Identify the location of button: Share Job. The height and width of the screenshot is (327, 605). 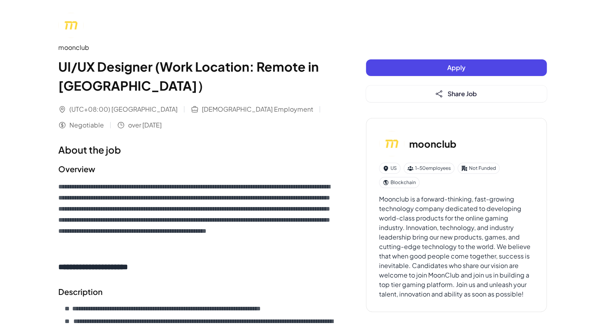
(456, 94).